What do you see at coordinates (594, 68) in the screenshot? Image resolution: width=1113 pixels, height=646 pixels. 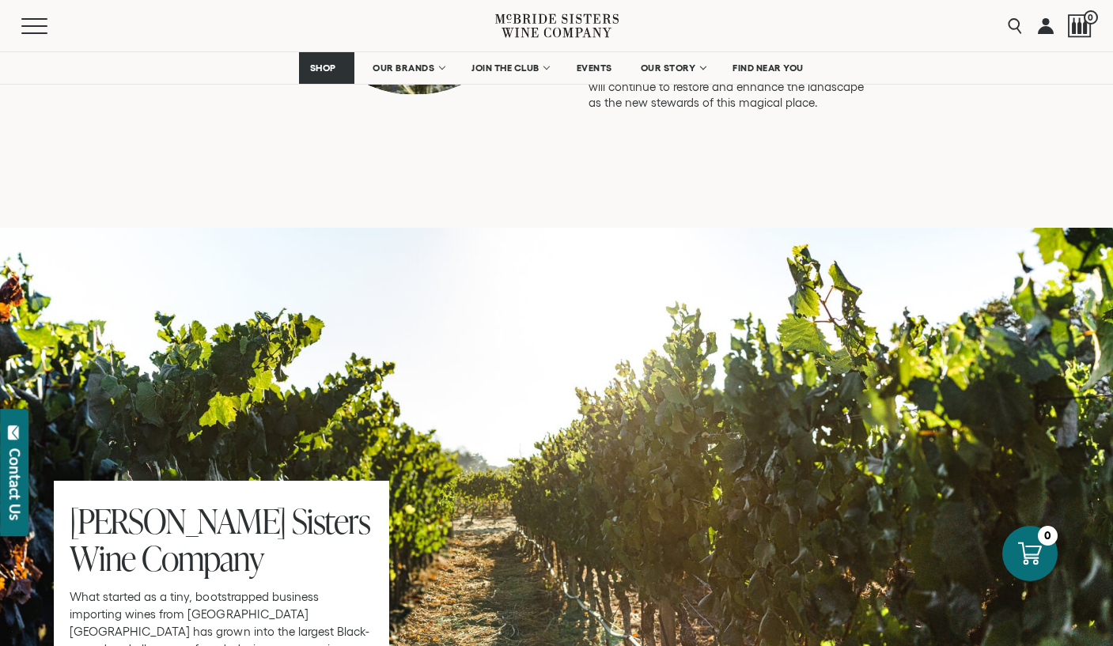 I see `a: EVENTS` at bounding box center [594, 68].